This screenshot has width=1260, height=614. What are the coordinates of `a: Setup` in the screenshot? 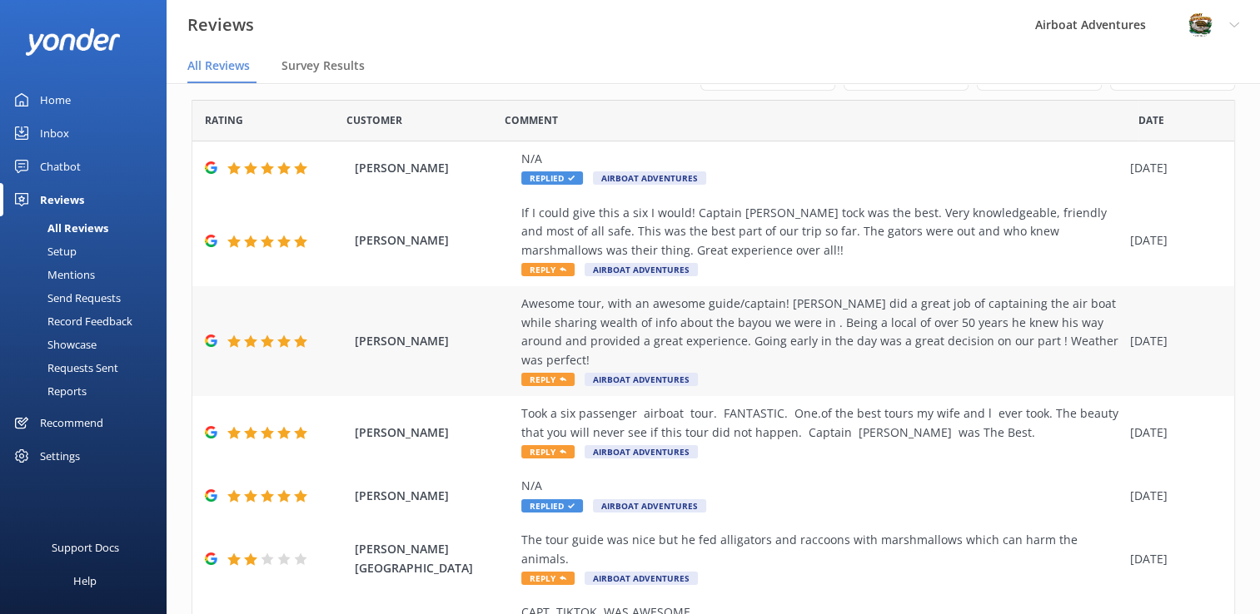 It's located at (88, 251).